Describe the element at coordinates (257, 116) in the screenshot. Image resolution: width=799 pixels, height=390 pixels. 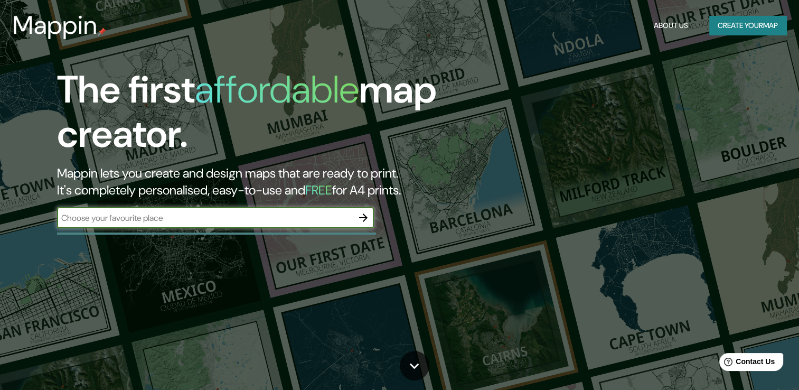
I see `h1: The first map creator.` at that location.